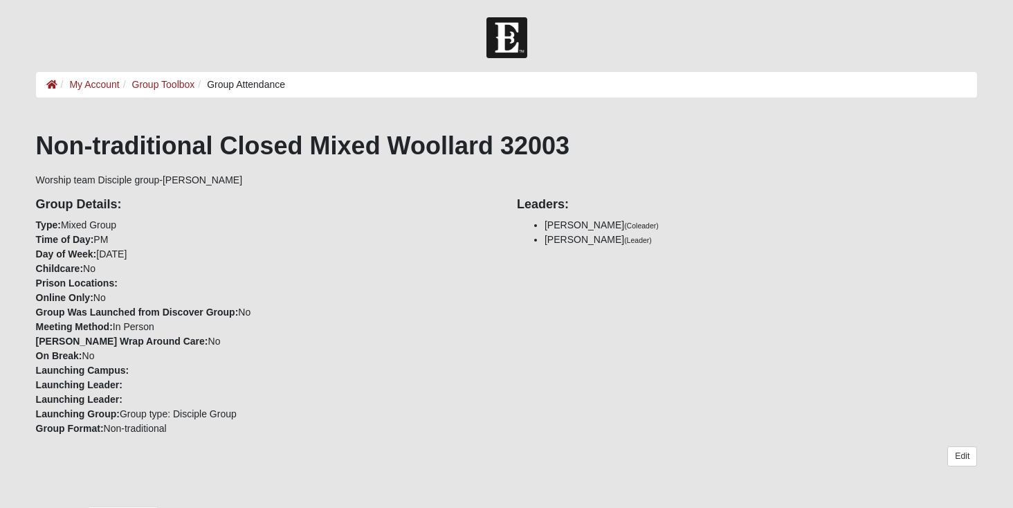 The height and width of the screenshot is (508, 1013). What do you see at coordinates (82, 370) in the screenshot?
I see `strong: Launching Campus:` at bounding box center [82, 370].